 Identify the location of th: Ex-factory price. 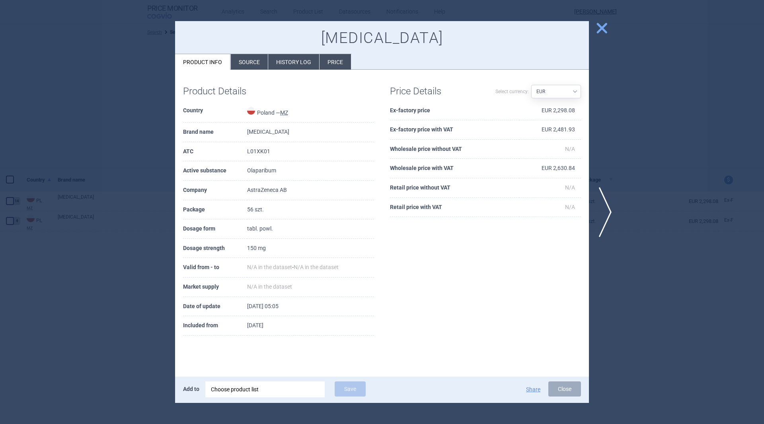
(455, 111).